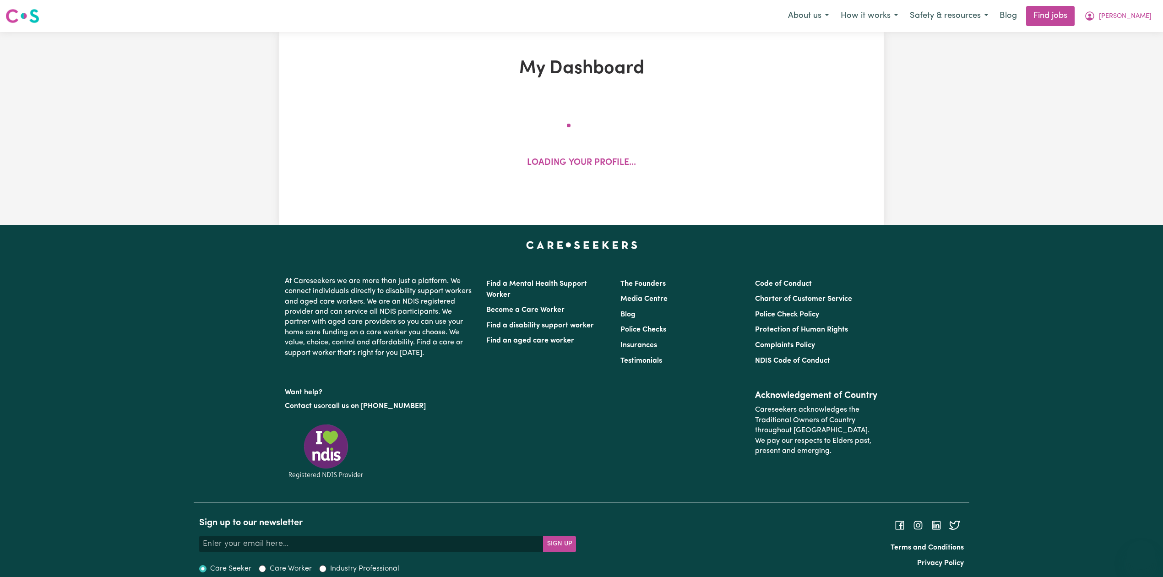  I want to click on a: Privacy Policy, so click(941, 563).